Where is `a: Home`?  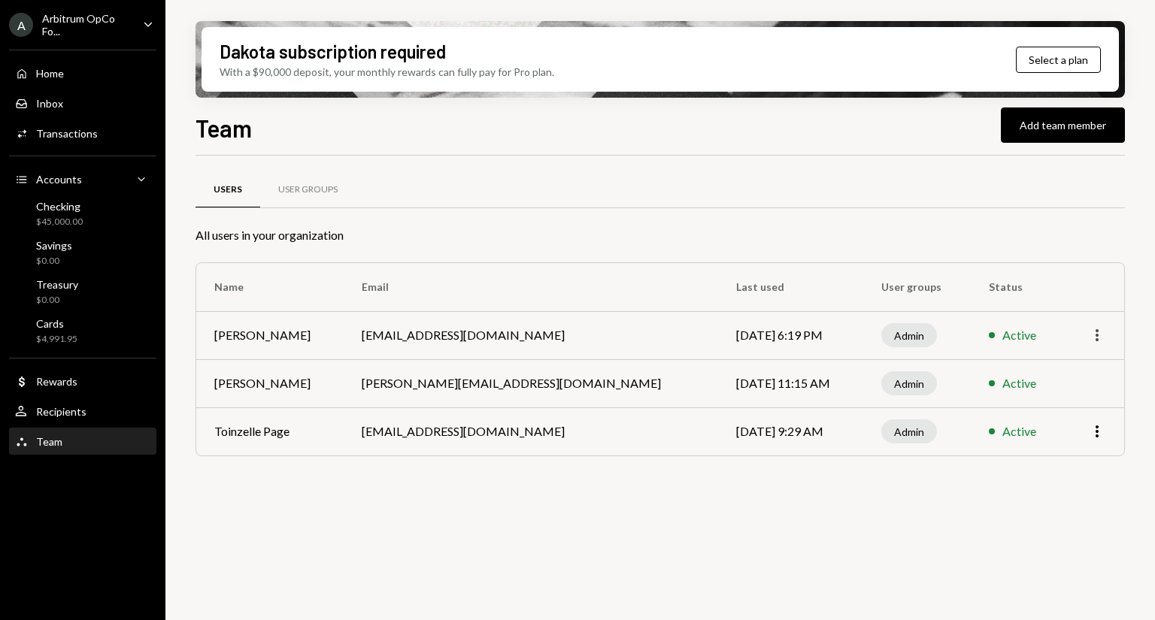
a: Home is located at coordinates (83, 73).